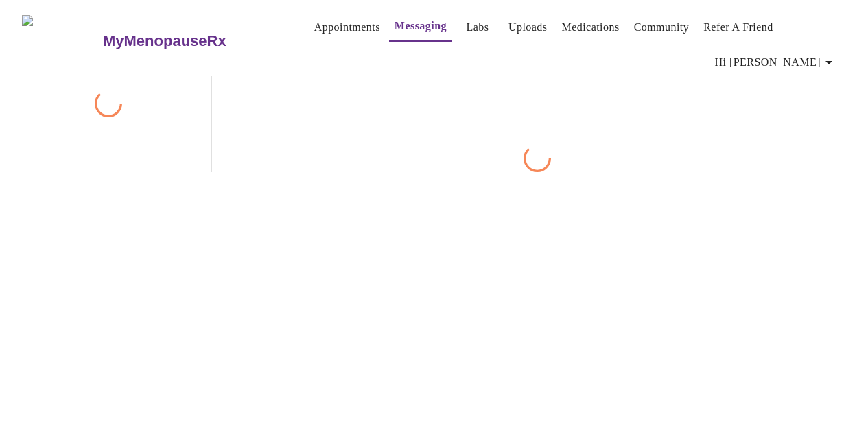 This screenshot has width=868, height=430. Describe the element at coordinates (421, 27) in the screenshot. I see `button: Messaging` at that location.